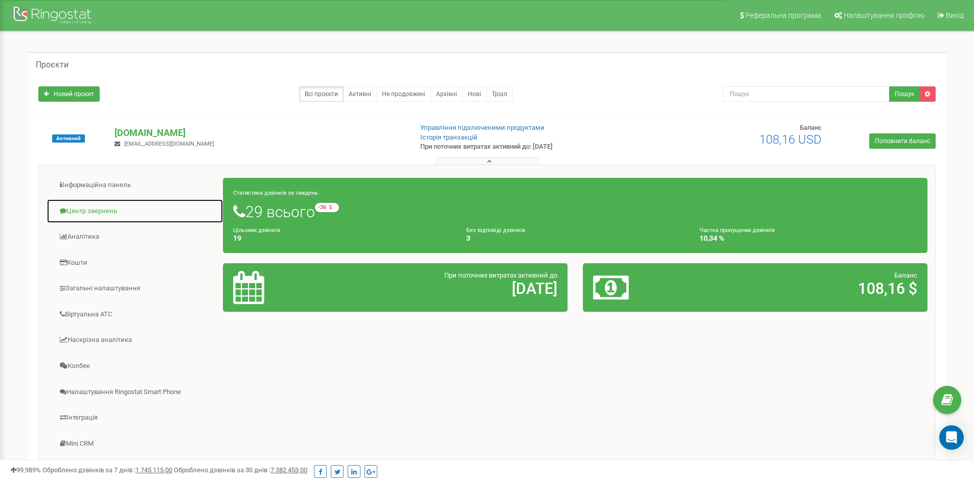  I want to click on a: Mini CRM, so click(135, 444).